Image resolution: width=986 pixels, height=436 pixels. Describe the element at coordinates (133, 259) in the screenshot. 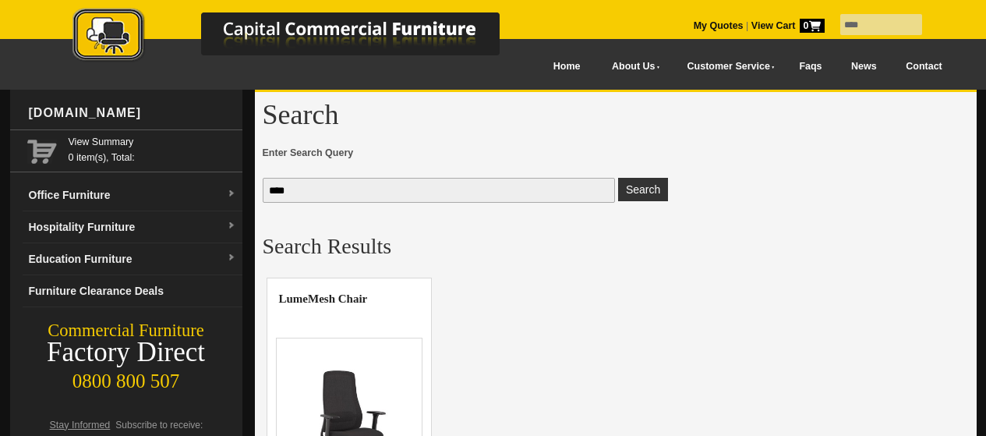

I see `a: Education Furnituredropdown` at that location.